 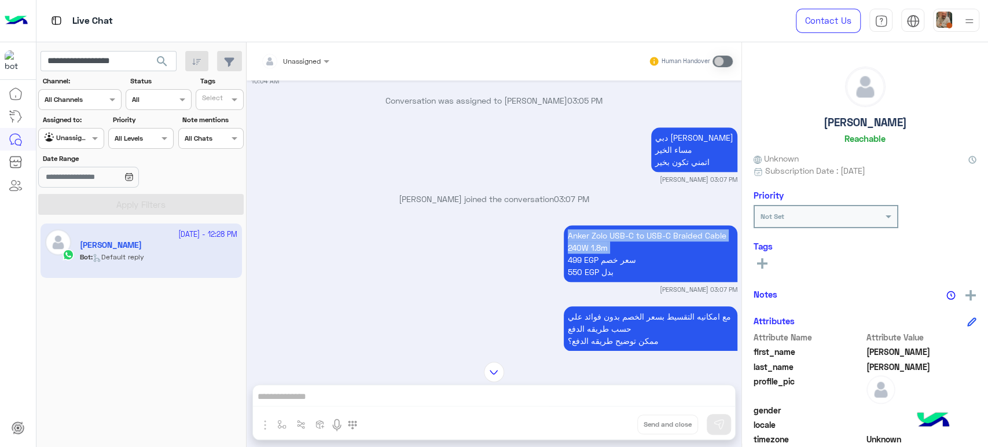 What do you see at coordinates (686, 61) in the screenshot?
I see `small: Human Handover` at bounding box center [686, 61].